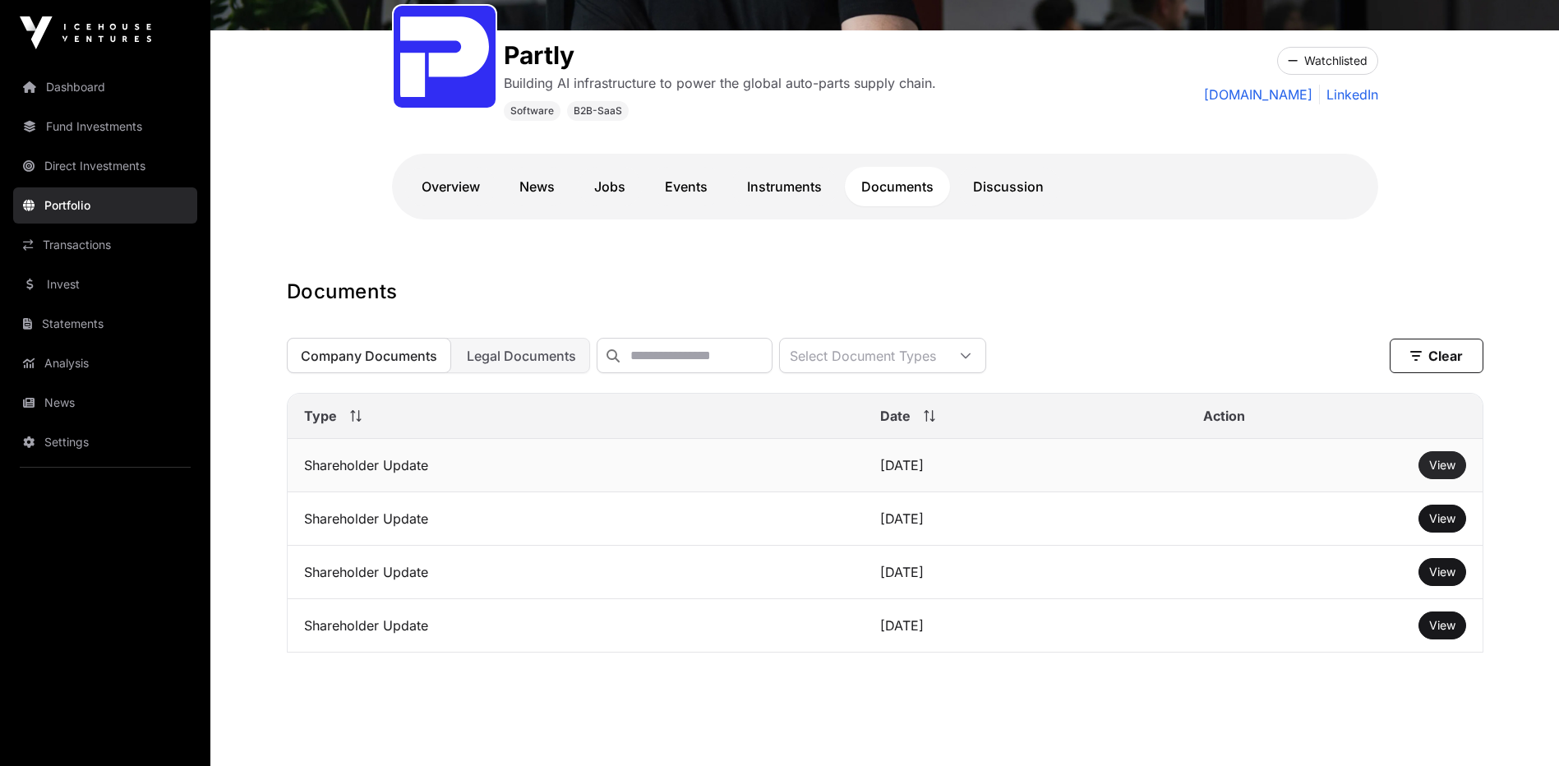  Describe the element at coordinates (610, 187) in the screenshot. I see `a: Jobs` at that location.